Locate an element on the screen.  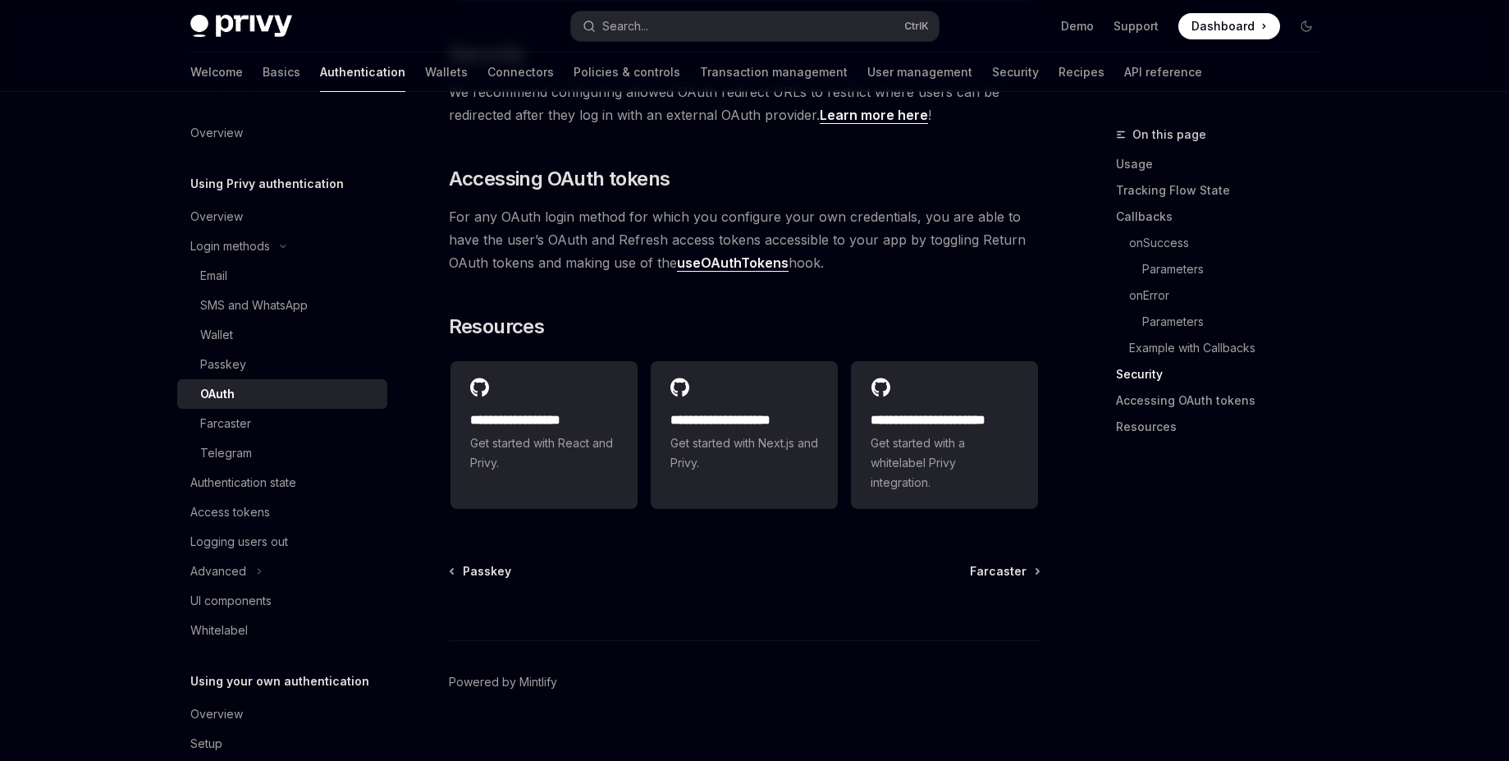
a: UI components is located at coordinates (282, 601).